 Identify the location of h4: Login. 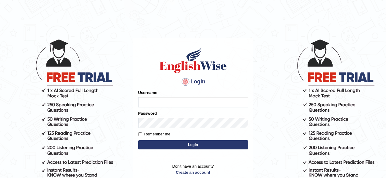
(193, 82).